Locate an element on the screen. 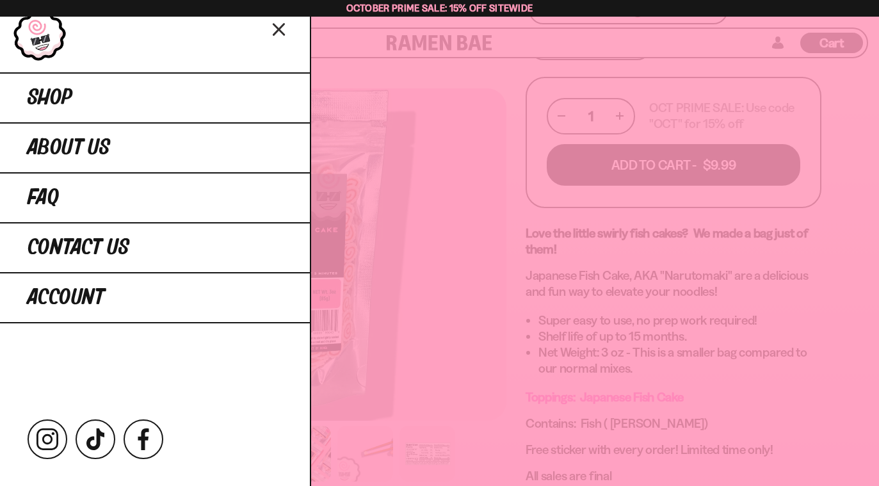 This screenshot has height=486, width=879. span: Contact Us is located at coordinates (78, 248).